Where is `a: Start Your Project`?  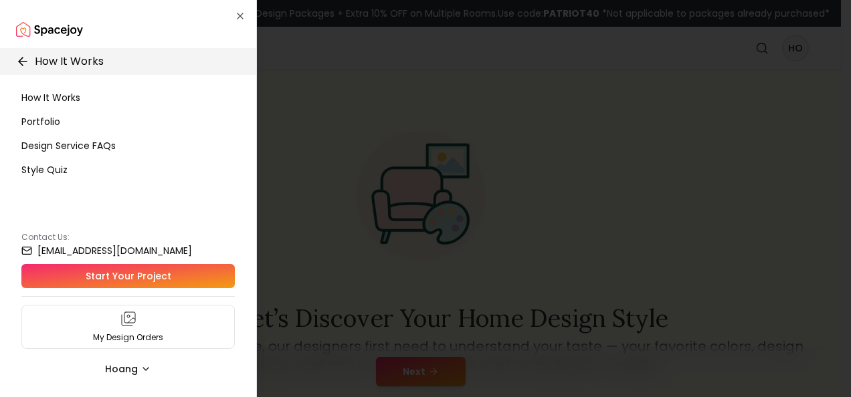 a: Start Your Project is located at coordinates (128, 276).